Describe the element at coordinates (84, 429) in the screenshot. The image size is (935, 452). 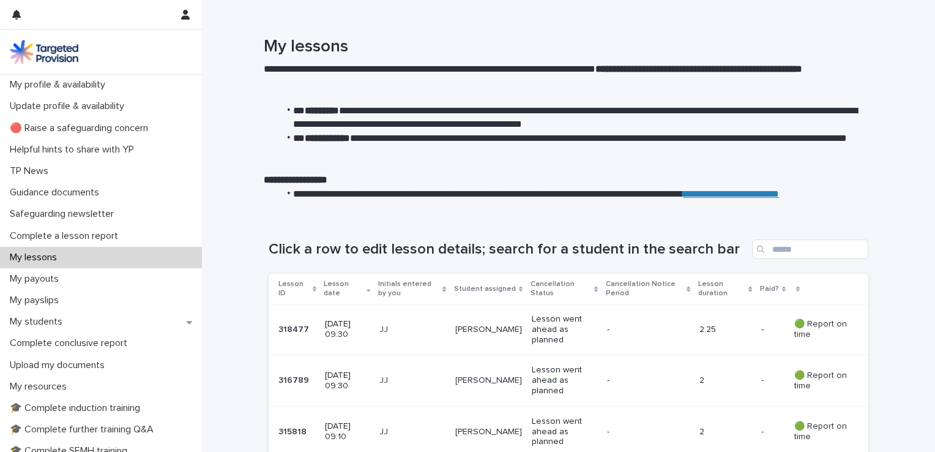
I see `p: 🎓 Complete further training Q&A` at that location.